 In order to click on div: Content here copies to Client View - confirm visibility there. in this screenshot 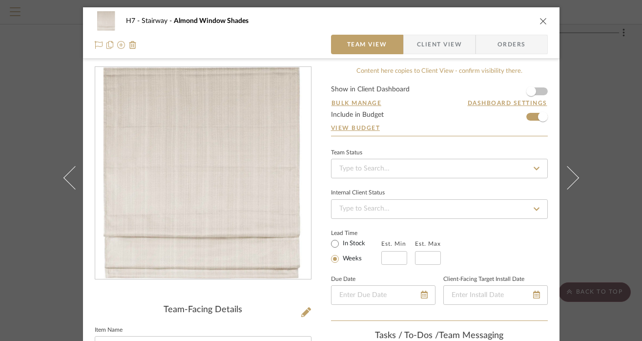, I will do `click(439, 71)`.